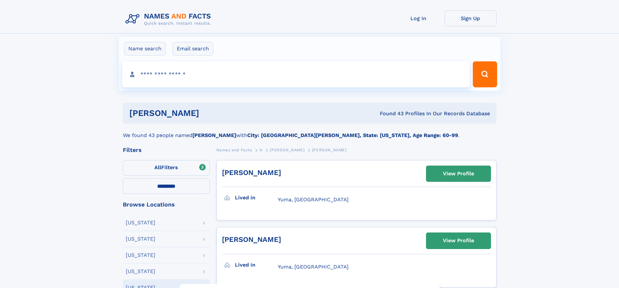  What do you see at coordinates (145, 49) in the screenshot?
I see `label: Name search` at bounding box center [145, 49].